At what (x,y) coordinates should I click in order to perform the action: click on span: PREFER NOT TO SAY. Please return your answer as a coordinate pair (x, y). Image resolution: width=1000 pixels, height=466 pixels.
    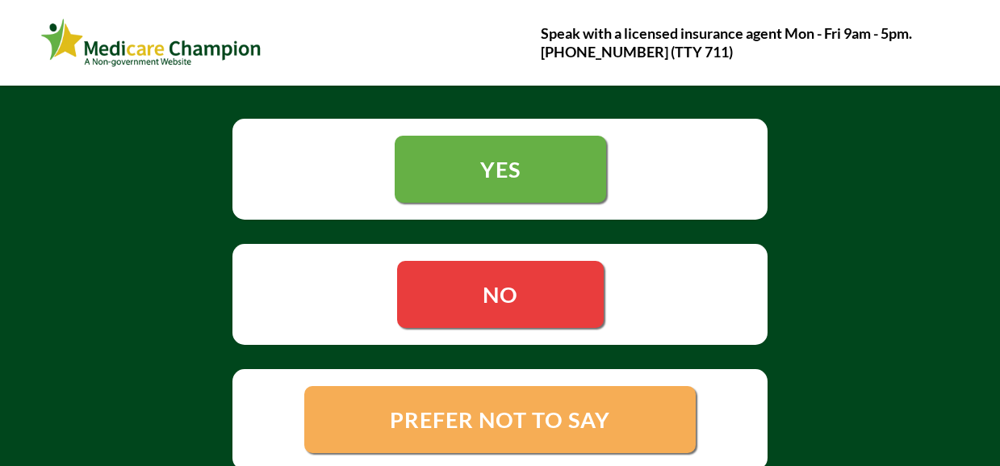
    Looking at the image, I should click on (500, 419).